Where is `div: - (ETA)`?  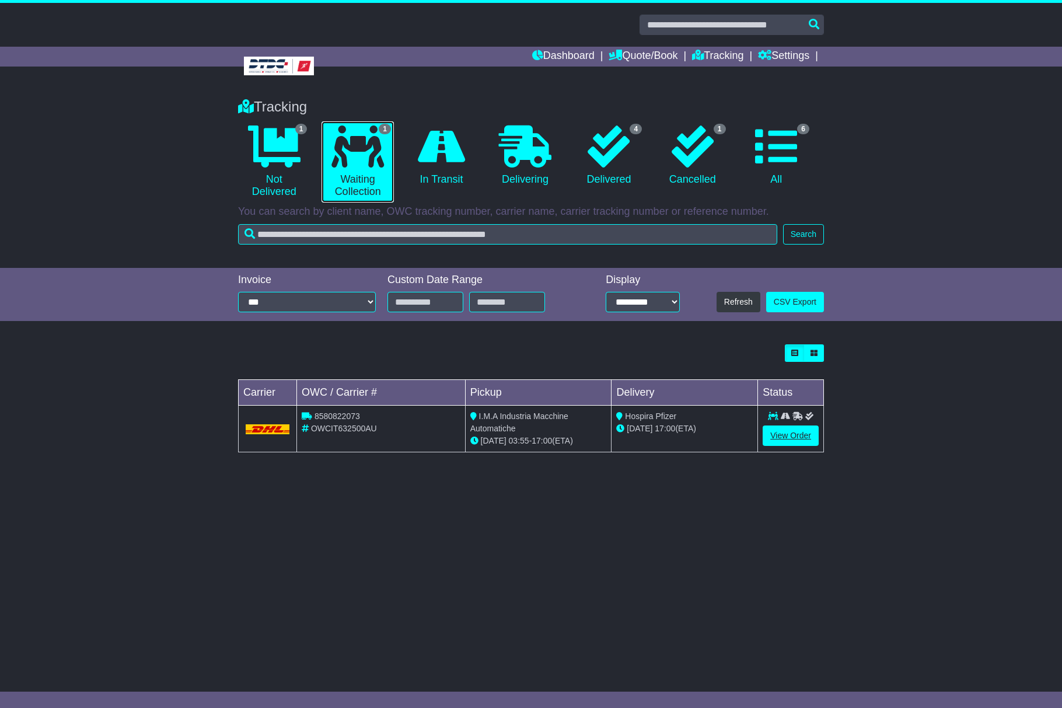
div: - (ETA) is located at coordinates (539, 441).